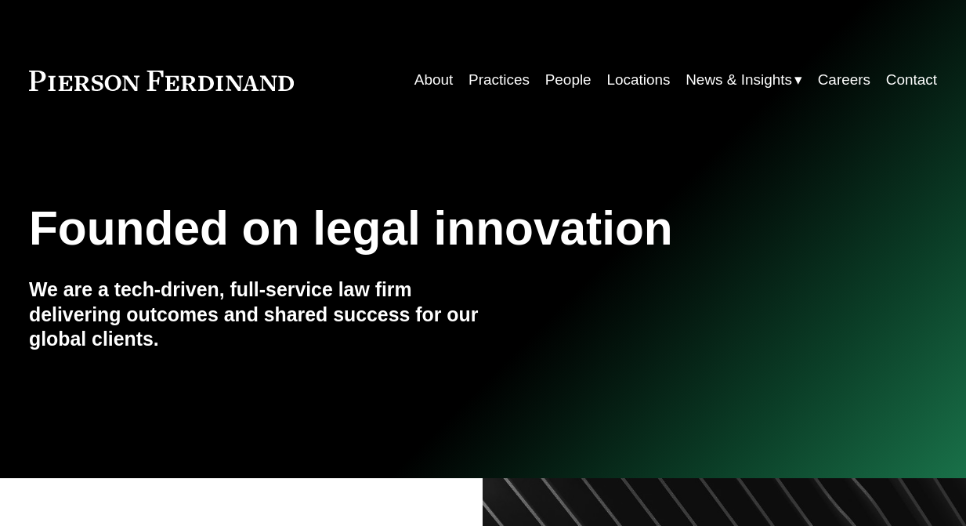 The width and height of the screenshot is (966, 526). I want to click on h4: We are a tech-driven, full-service law firm delivering outcomes and shared success for our global..., so click(256, 314).